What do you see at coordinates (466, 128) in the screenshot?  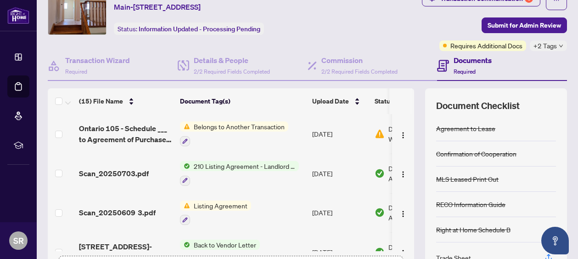 I see `div: Agreement to Lease` at bounding box center [466, 128].